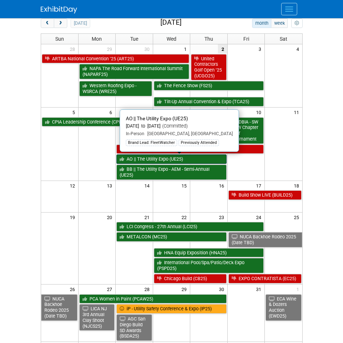 The width and height of the screenshot is (343, 343). What do you see at coordinates (190, 227) in the screenshot?
I see `a: LCI Congress - 27th Annual (LCI25)` at bounding box center [190, 227].